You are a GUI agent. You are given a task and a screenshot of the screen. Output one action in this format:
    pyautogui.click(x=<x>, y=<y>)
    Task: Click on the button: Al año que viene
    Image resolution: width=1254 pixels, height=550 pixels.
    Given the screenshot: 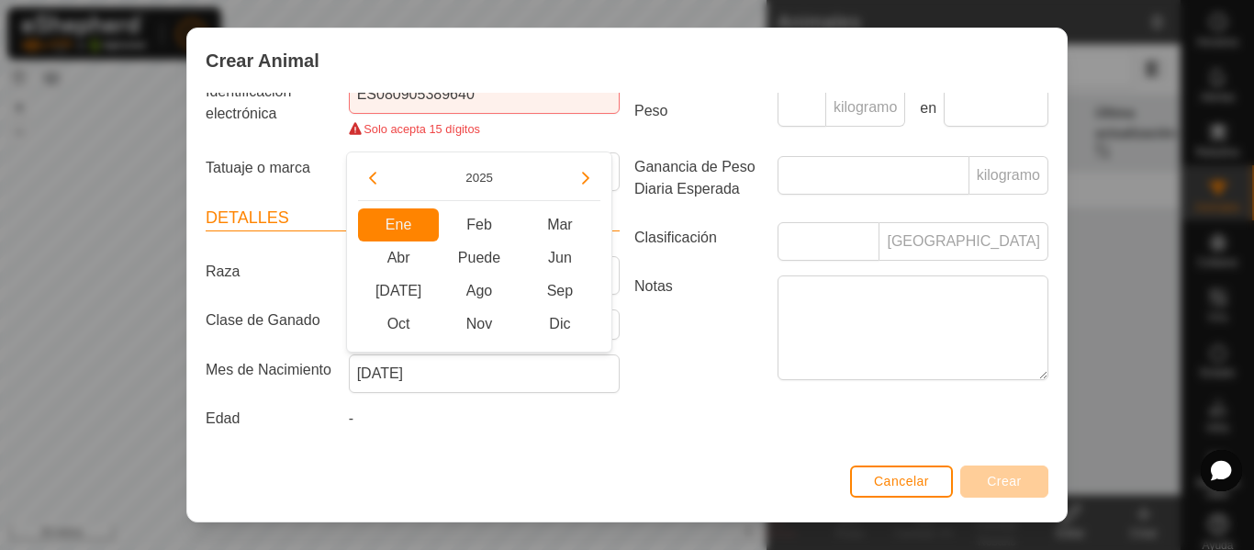 What is the action you would take?
    pyautogui.click(x=586, y=178)
    